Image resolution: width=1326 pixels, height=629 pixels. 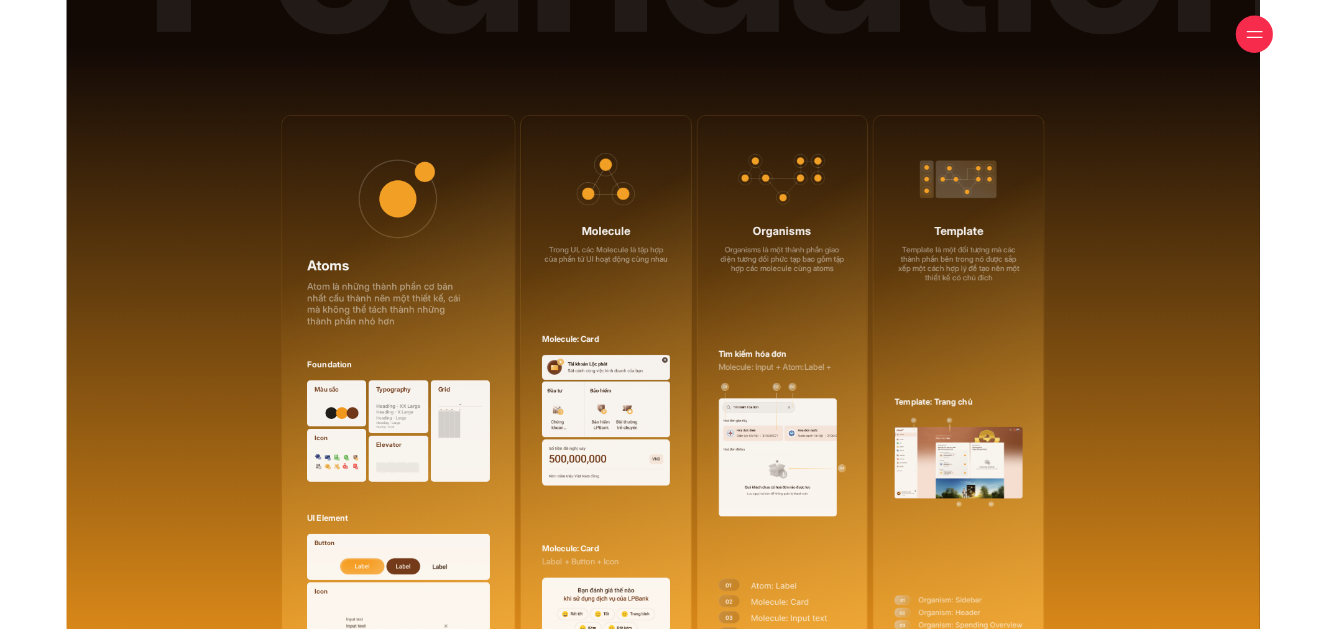 What do you see at coordinates (783, 249) in the screenshot?
I see `p: Organisms là một thành phần giao diện tương đối phức tạp bao gồm tập hợp các molecule cùng atoms` at bounding box center [783, 249].